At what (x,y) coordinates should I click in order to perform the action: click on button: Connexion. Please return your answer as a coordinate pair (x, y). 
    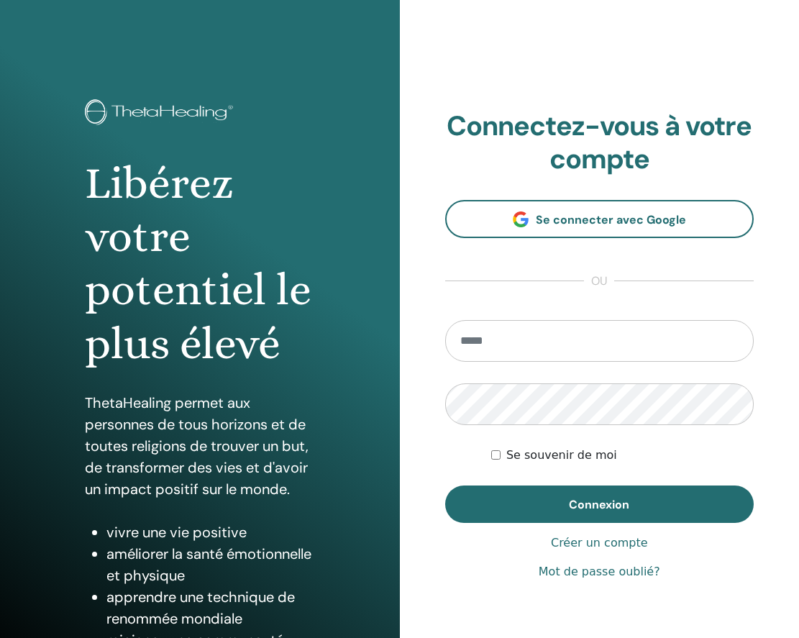
    Looking at the image, I should click on (599, 504).